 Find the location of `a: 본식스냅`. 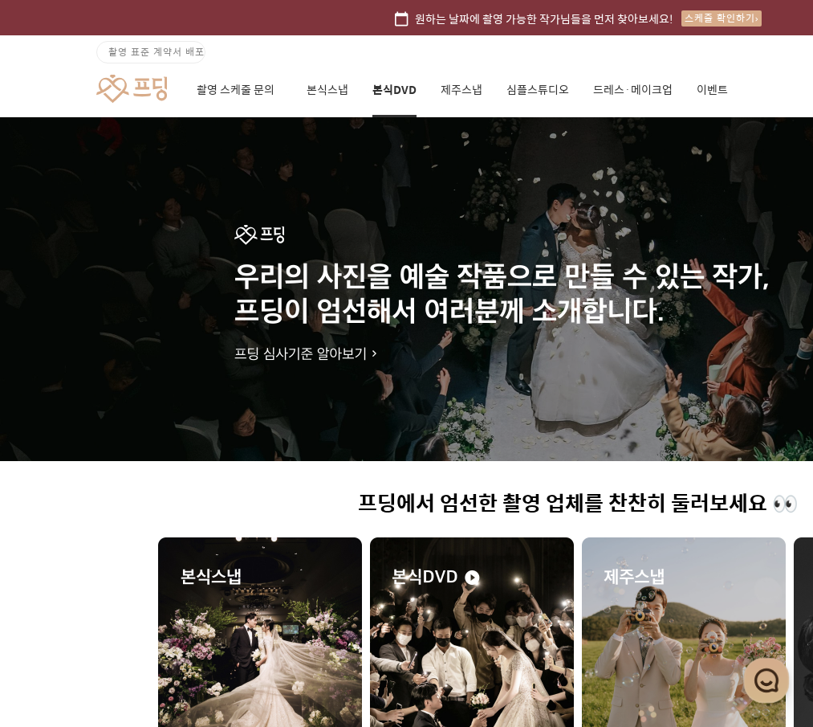

a: 본식스냅 is located at coordinates (328, 90).